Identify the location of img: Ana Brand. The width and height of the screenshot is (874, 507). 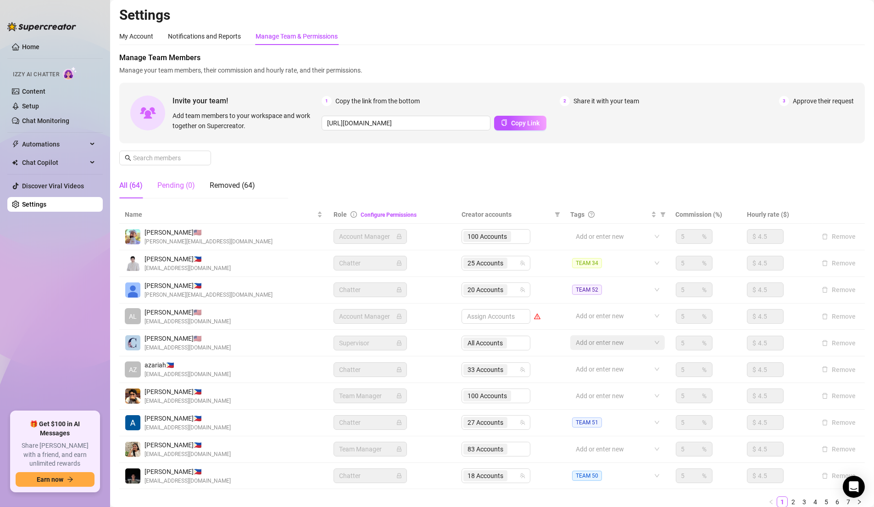
(133, 449).